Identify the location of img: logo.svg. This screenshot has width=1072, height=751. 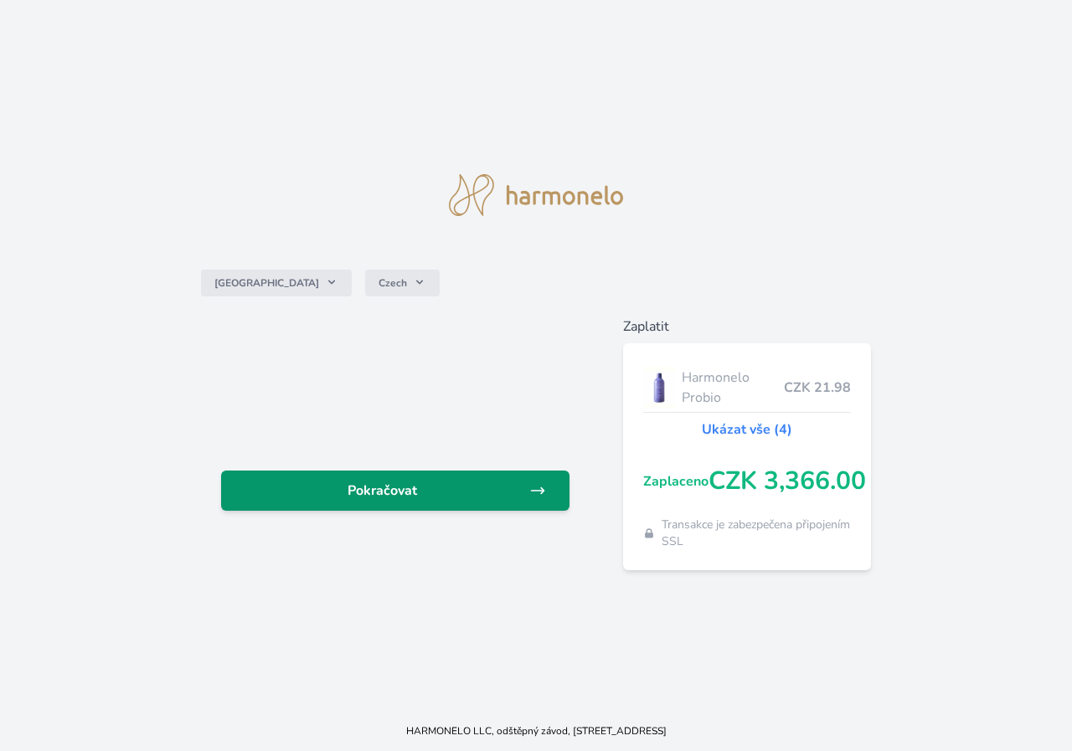
(536, 195).